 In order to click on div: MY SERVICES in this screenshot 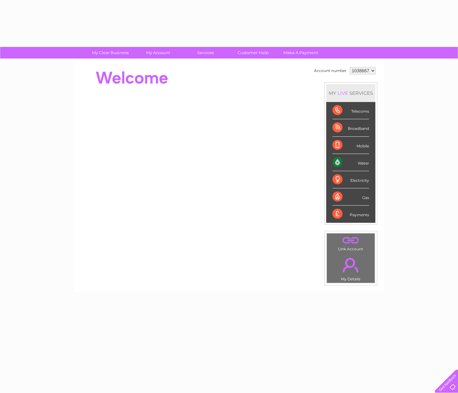, I will do `click(351, 93)`.